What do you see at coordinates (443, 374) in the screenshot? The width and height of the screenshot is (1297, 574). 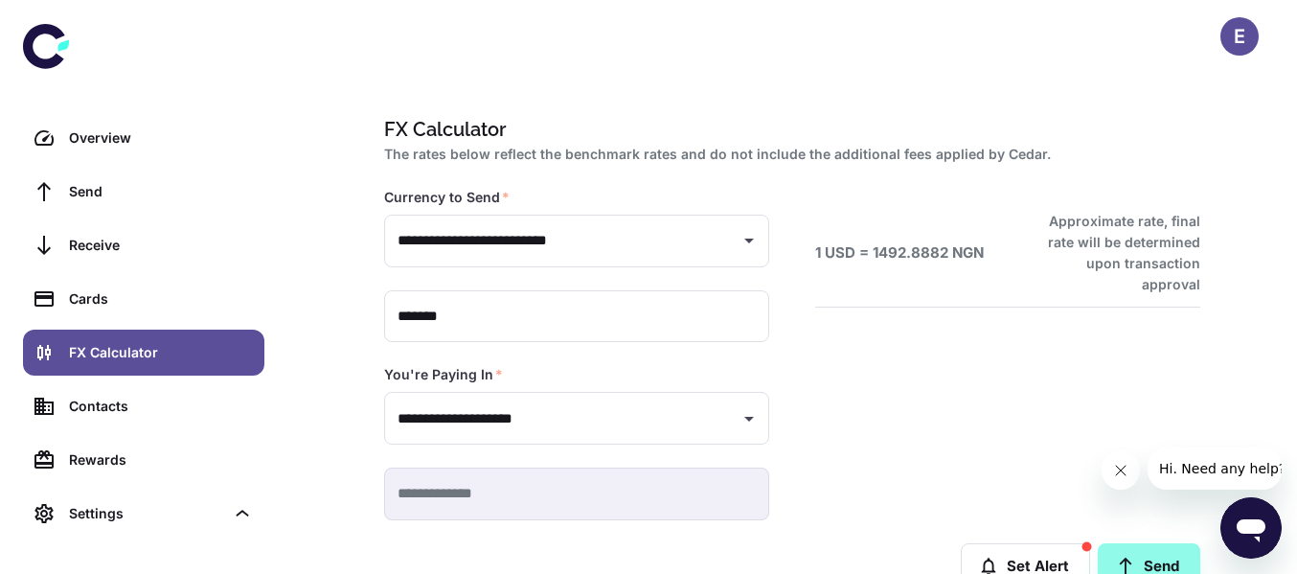 I see `label: You're Paying In` at bounding box center [443, 374].